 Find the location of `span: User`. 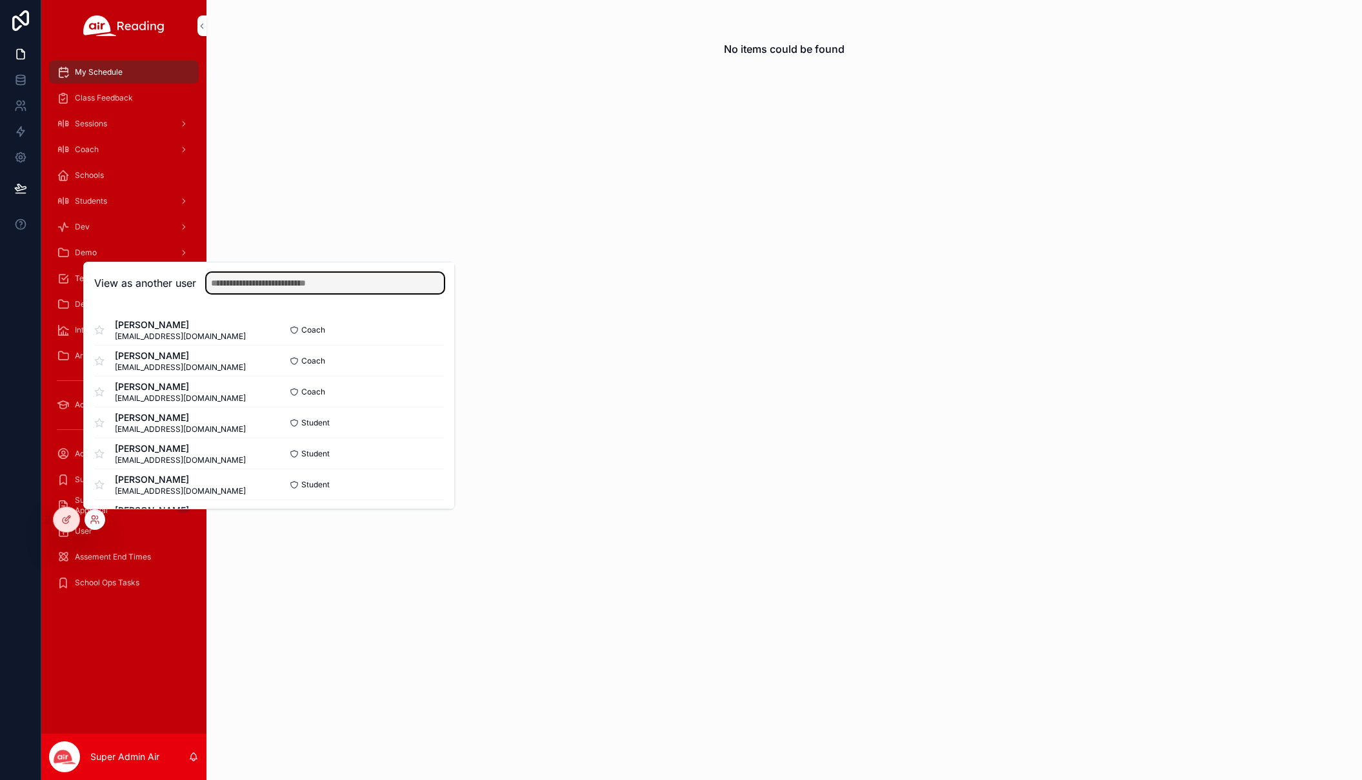

span: User is located at coordinates (83, 531).